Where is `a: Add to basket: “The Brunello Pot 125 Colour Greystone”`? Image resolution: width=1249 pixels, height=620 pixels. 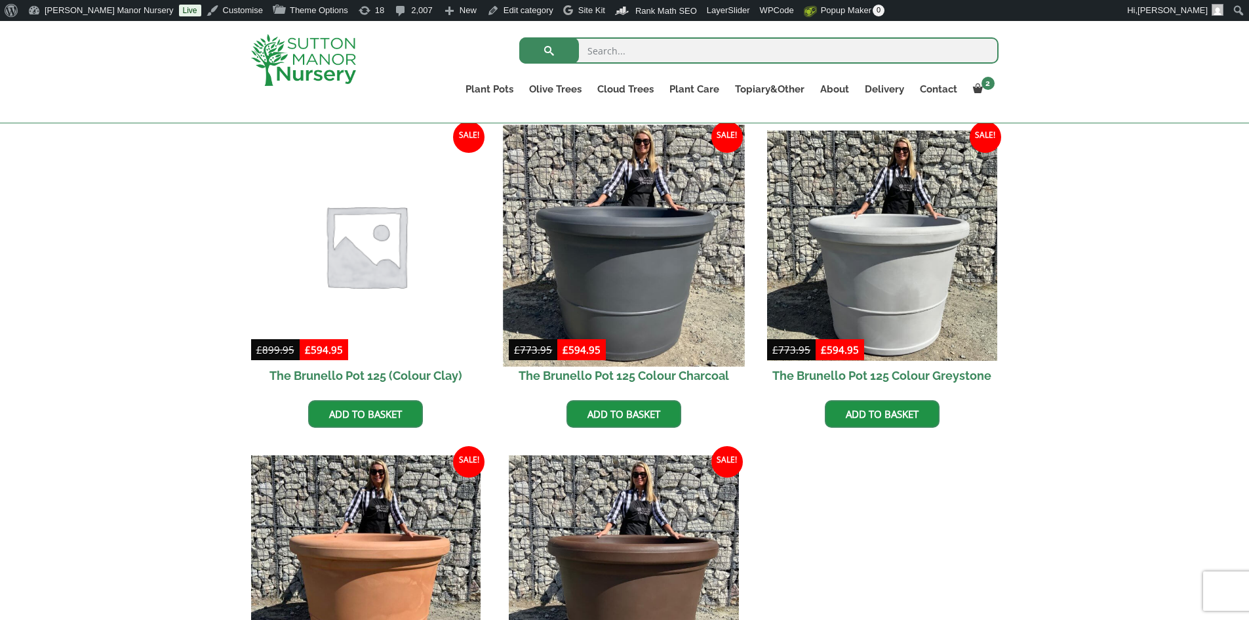 a: Add to basket: “The Brunello Pot 125 Colour Greystone” is located at coordinates (882, 414).